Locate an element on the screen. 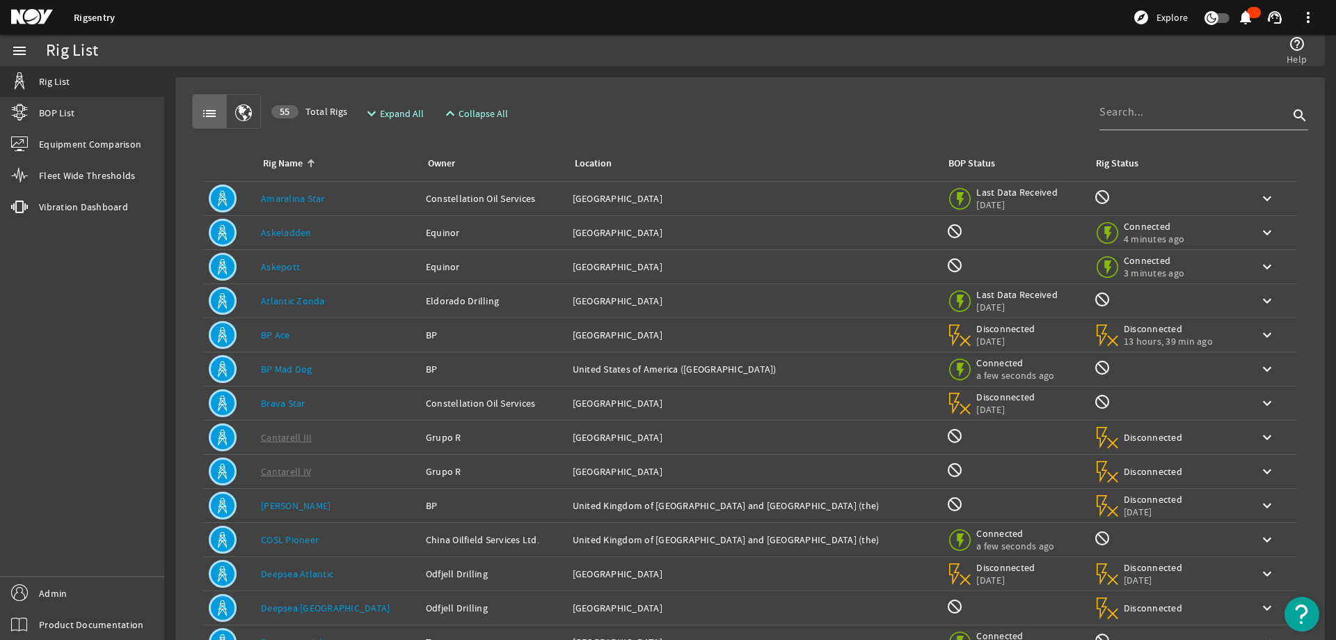 The width and height of the screenshot is (1336, 640). mat-icon: expand_more is located at coordinates (369, 113).